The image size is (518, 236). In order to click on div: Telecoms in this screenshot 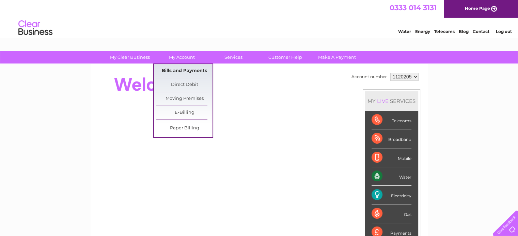, I will do `click(391, 120)`.